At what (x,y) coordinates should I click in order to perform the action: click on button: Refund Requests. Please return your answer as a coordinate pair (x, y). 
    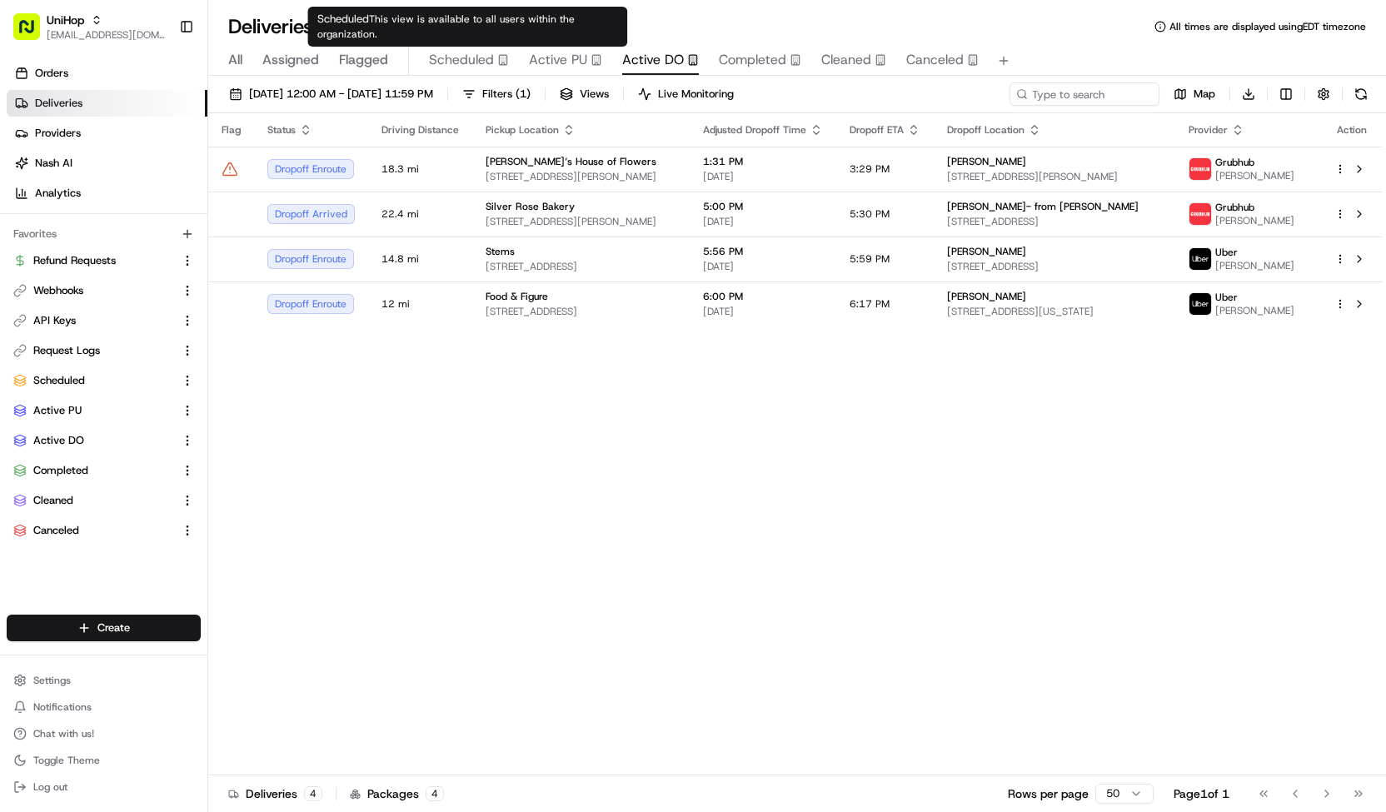
    Looking at the image, I should click on (103, 261).